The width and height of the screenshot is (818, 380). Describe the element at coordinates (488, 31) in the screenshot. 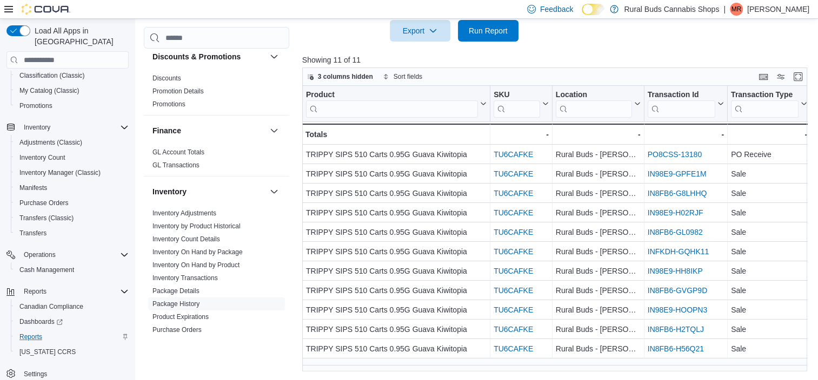

I see `span: Run Report` at that location.